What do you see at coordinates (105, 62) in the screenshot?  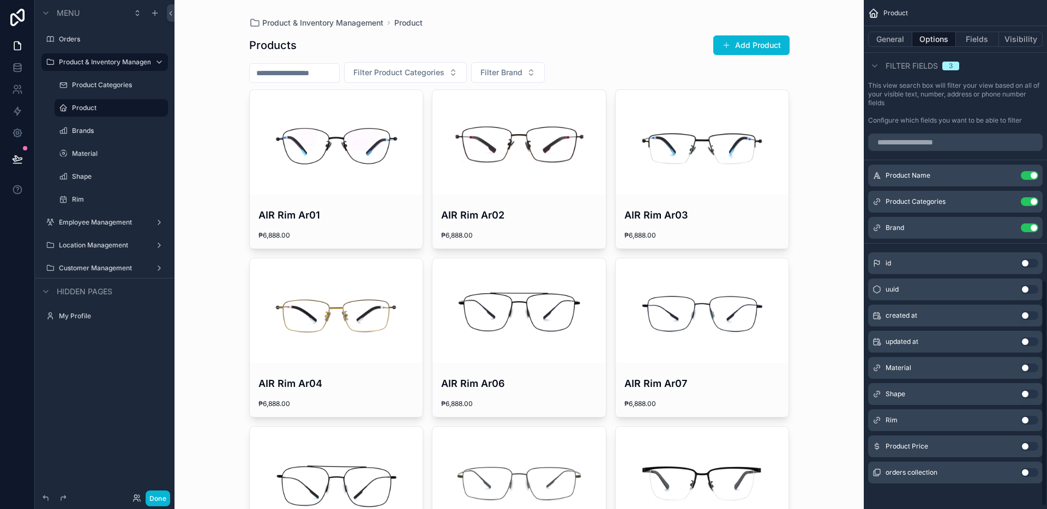 I see `label: Product & Inventory Management` at bounding box center [105, 62].